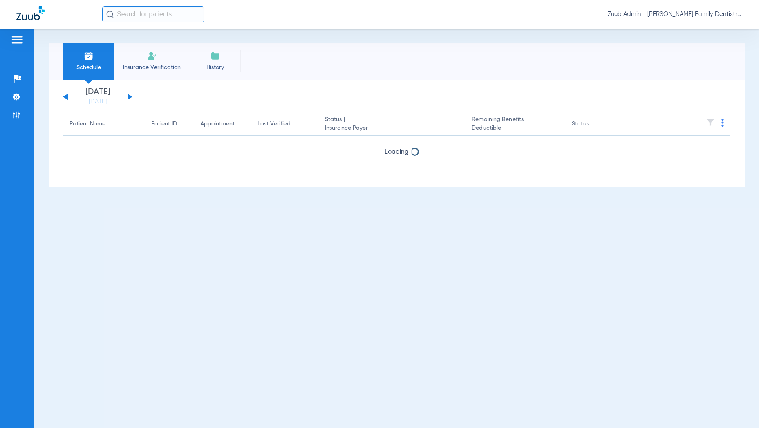 The height and width of the screenshot is (428, 759). I want to click on img: Manual Insurance Verification, so click(152, 56).